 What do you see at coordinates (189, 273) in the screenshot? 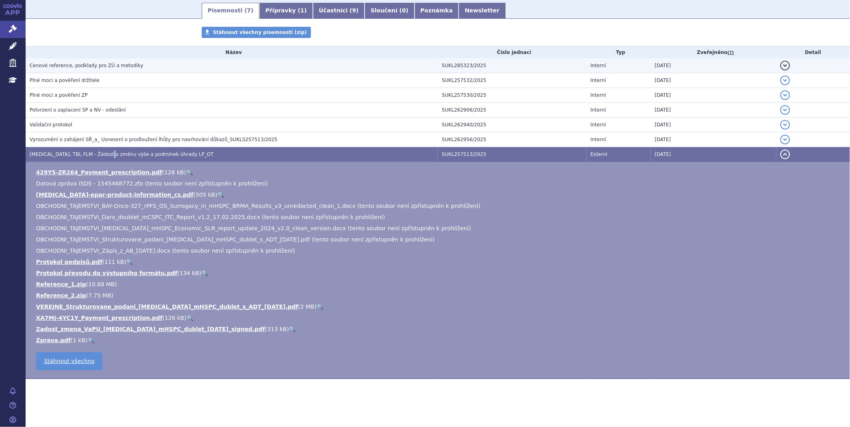
I see `span: 134 kB` at bounding box center [189, 273].